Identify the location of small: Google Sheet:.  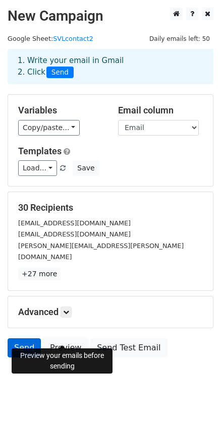
(50, 38).